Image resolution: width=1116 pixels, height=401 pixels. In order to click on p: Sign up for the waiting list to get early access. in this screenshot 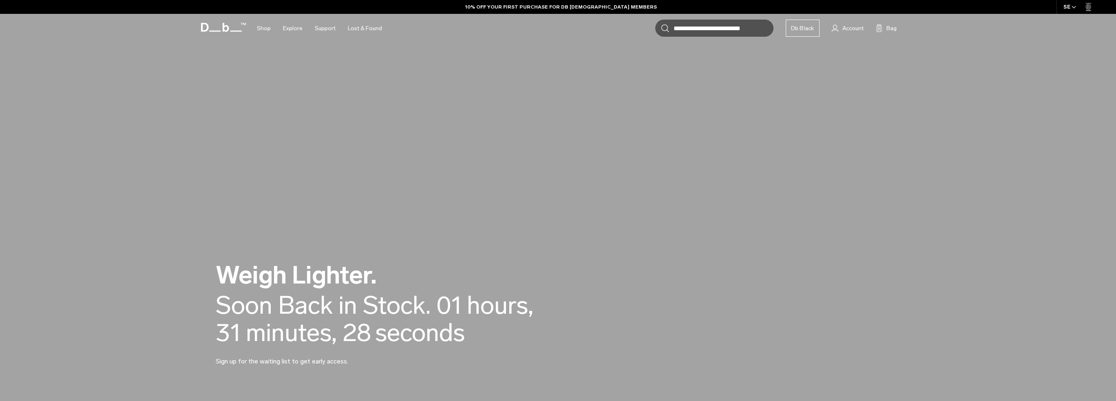, I will do `click(313, 356)`.